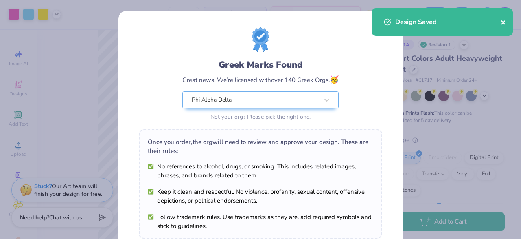  I want to click on li: No references to alcohol, drugs, or smoking. This includes related images, phrases, and brands re..., so click(261, 171).